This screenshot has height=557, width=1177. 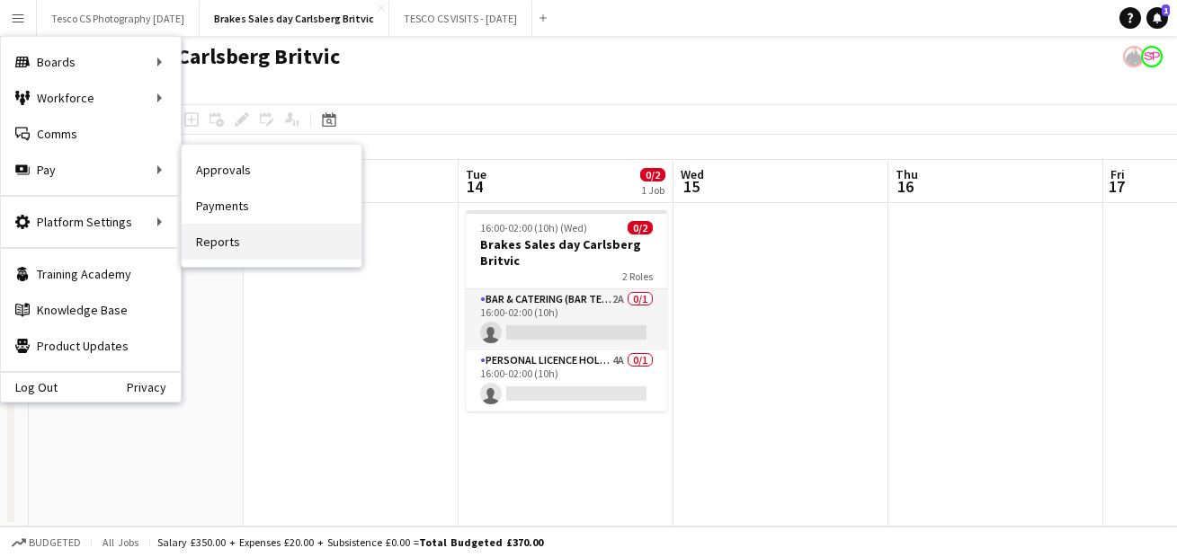 I want to click on span: All jobs, so click(x=120, y=542).